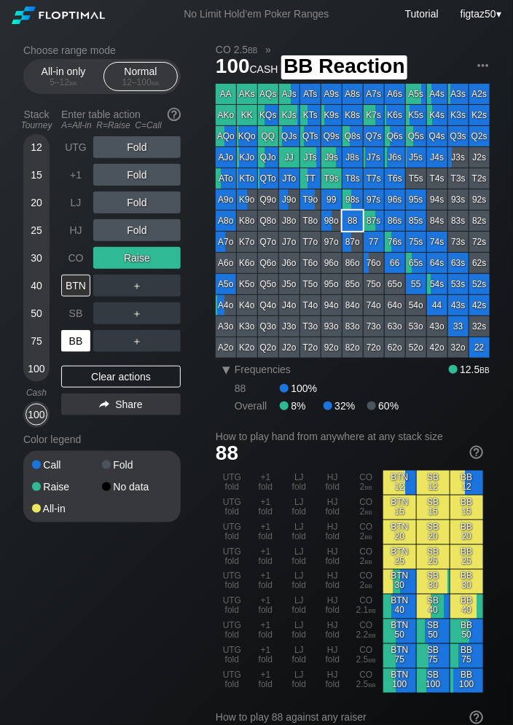  What do you see at coordinates (353, 115) in the screenshot?
I see `div: K8s` at bounding box center [353, 115].